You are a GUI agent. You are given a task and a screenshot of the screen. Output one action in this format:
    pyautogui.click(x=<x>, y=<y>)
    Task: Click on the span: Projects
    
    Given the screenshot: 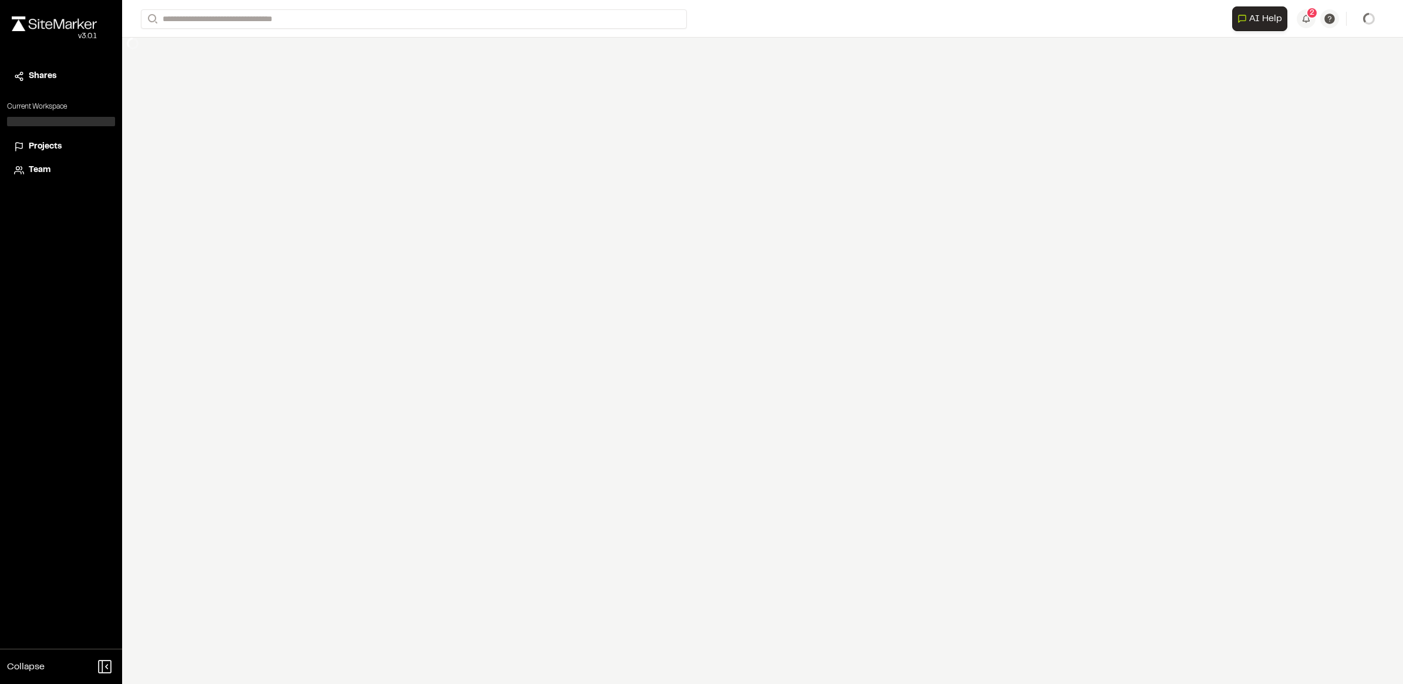 What is the action you would take?
    pyautogui.click(x=45, y=147)
    